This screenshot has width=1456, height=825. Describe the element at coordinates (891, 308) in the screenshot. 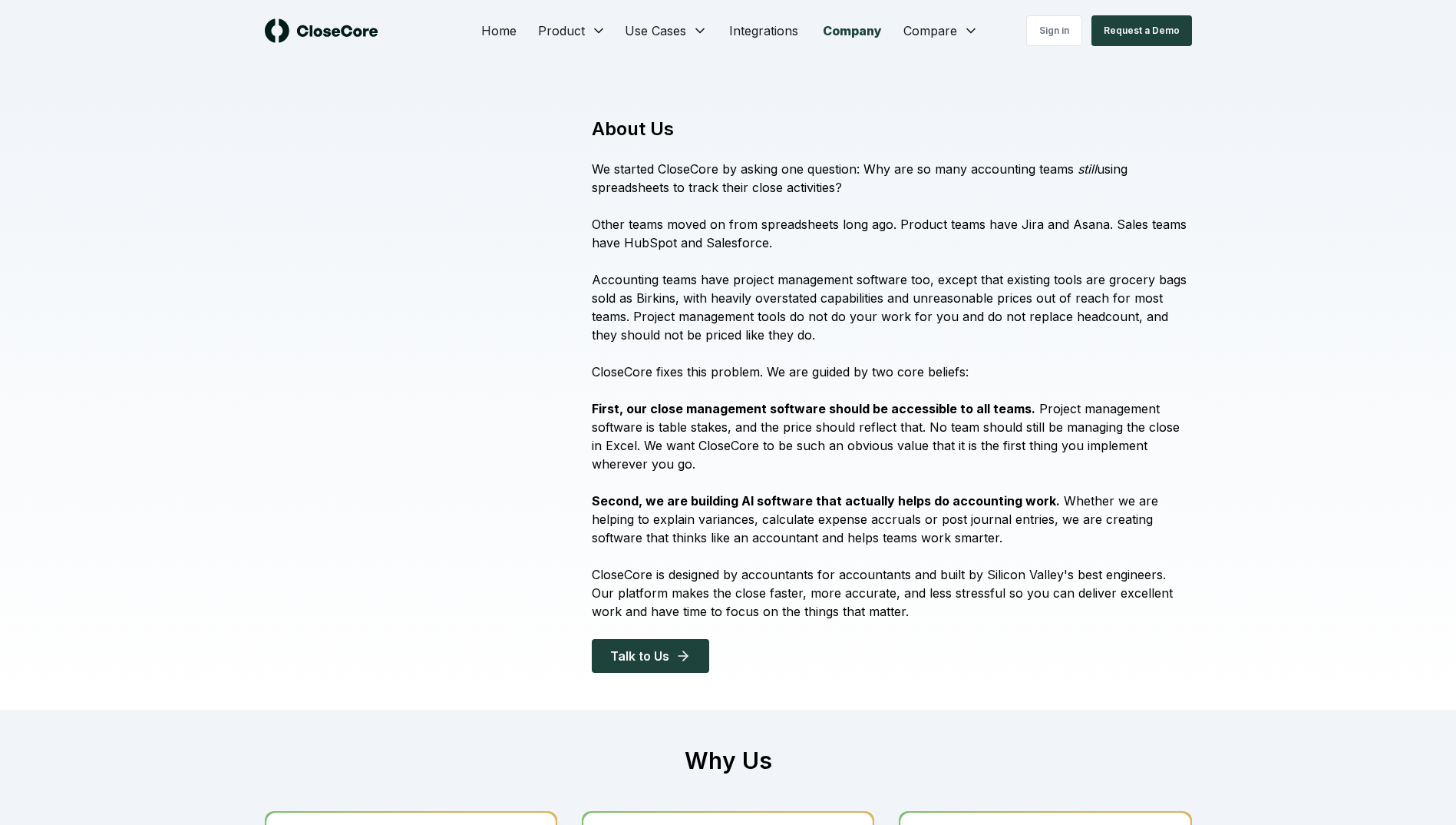

I see `p: Accounting teams have project management software too, except that existing tools are grocery bag...` at that location.